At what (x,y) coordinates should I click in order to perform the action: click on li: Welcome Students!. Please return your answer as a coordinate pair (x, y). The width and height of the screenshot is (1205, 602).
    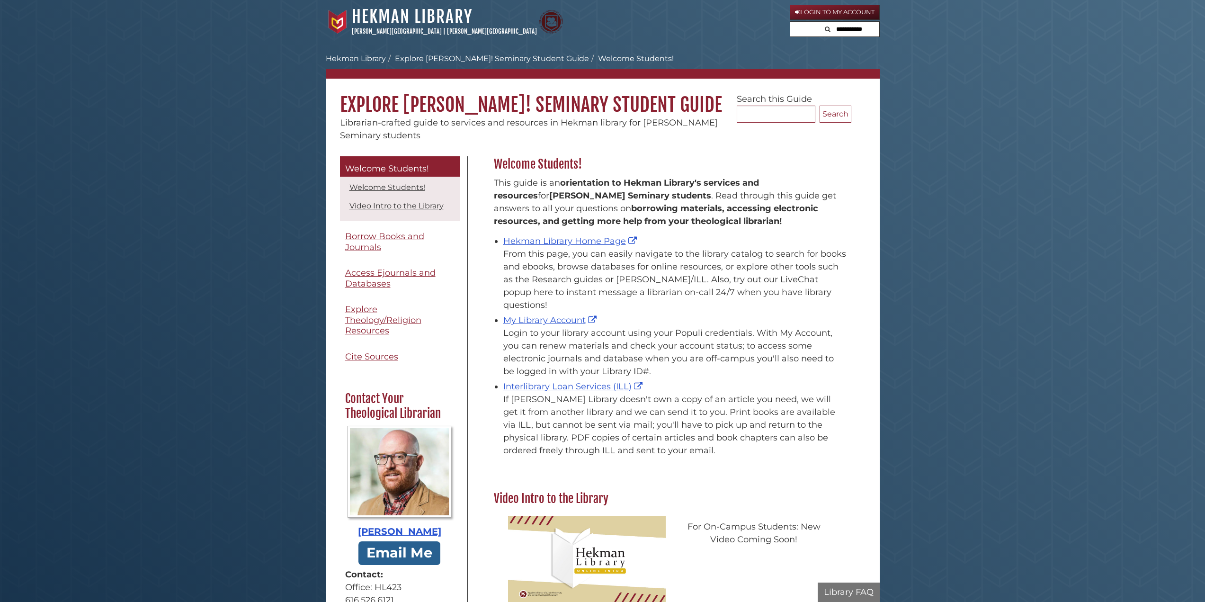
    Looking at the image, I should click on (631, 59).